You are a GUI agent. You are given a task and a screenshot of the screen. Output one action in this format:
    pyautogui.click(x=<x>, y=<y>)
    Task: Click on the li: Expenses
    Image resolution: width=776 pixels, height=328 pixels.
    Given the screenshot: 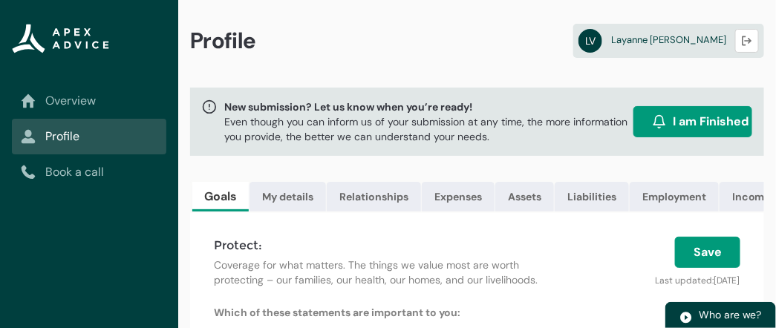 What is the action you would take?
    pyautogui.click(x=458, y=197)
    